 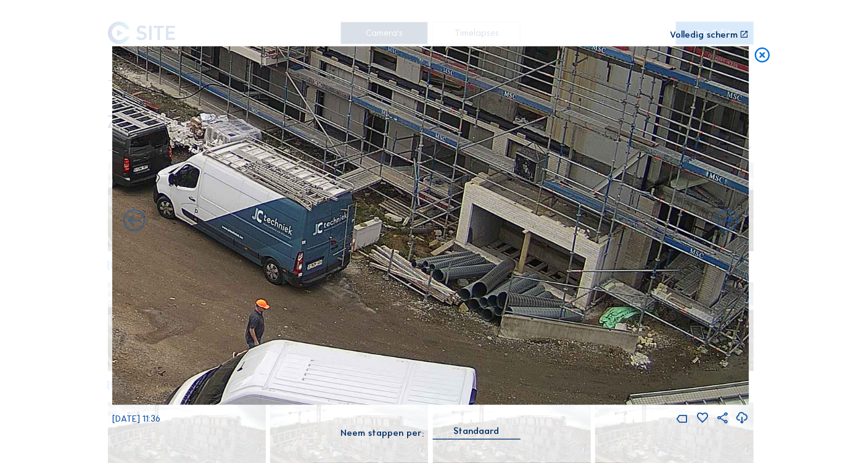 I want to click on i: Back, so click(x=728, y=222).